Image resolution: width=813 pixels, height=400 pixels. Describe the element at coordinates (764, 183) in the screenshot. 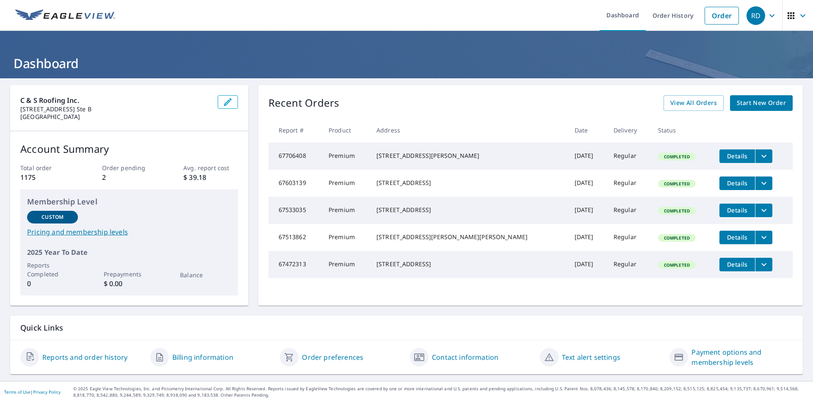

I see `button: filesDropdownBtn-67603139` at that location.